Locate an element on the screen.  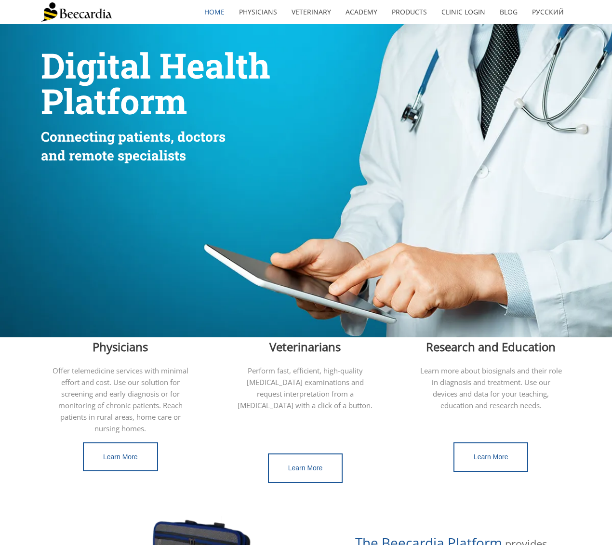
a: Academy is located at coordinates (361, 12).